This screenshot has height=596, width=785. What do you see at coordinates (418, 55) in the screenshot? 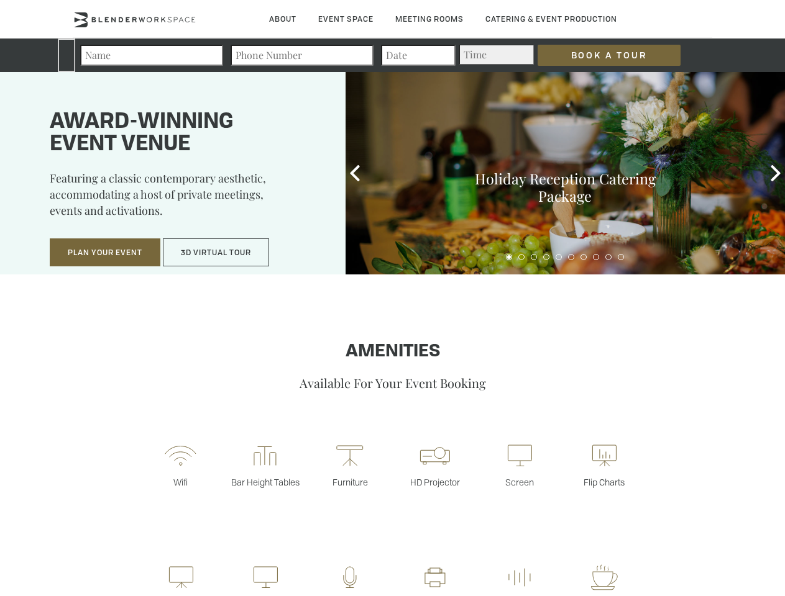
I see `input: Date` at bounding box center [418, 55].